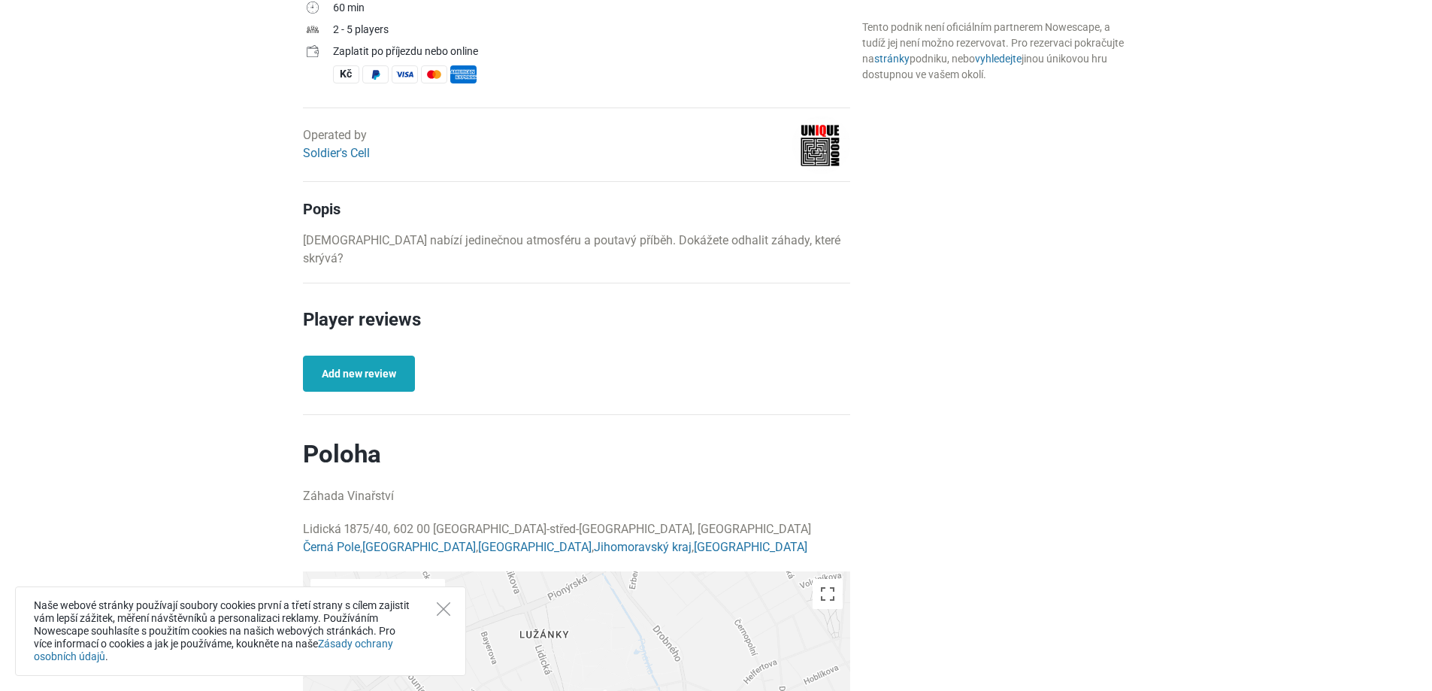  What do you see at coordinates (332, 547) in the screenshot?
I see `a: Černá Pole` at bounding box center [332, 547].